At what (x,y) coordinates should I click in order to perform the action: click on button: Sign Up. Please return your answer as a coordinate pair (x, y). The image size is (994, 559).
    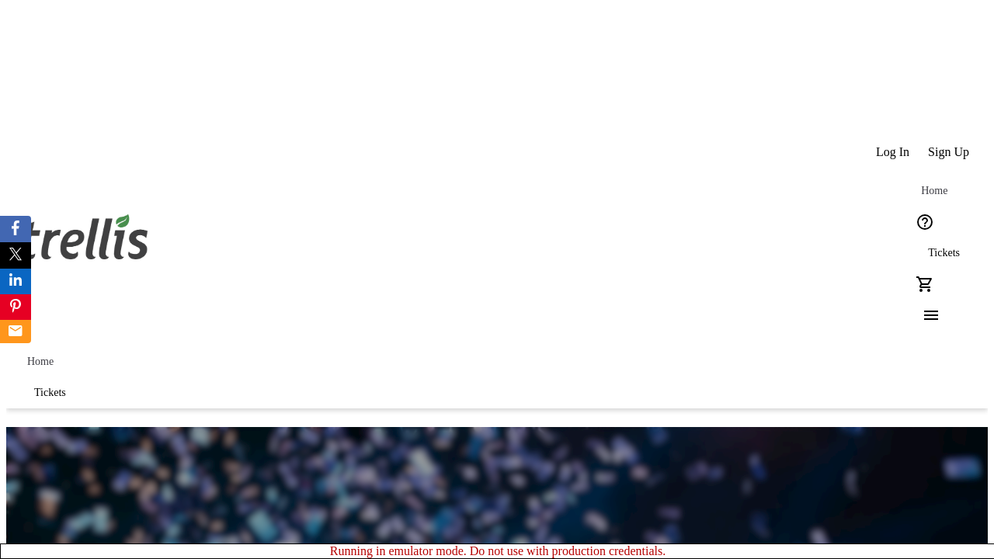
    Looking at the image, I should click on (948, 152).